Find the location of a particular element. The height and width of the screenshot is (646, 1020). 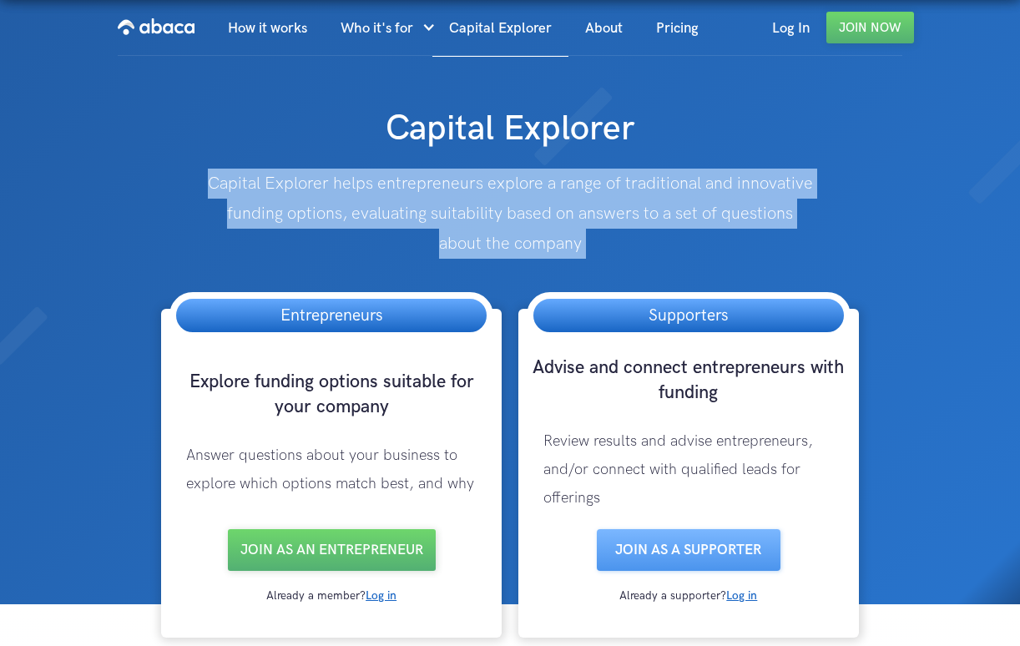

h3: Entrepreneurs is located at coordinates (331, 316).